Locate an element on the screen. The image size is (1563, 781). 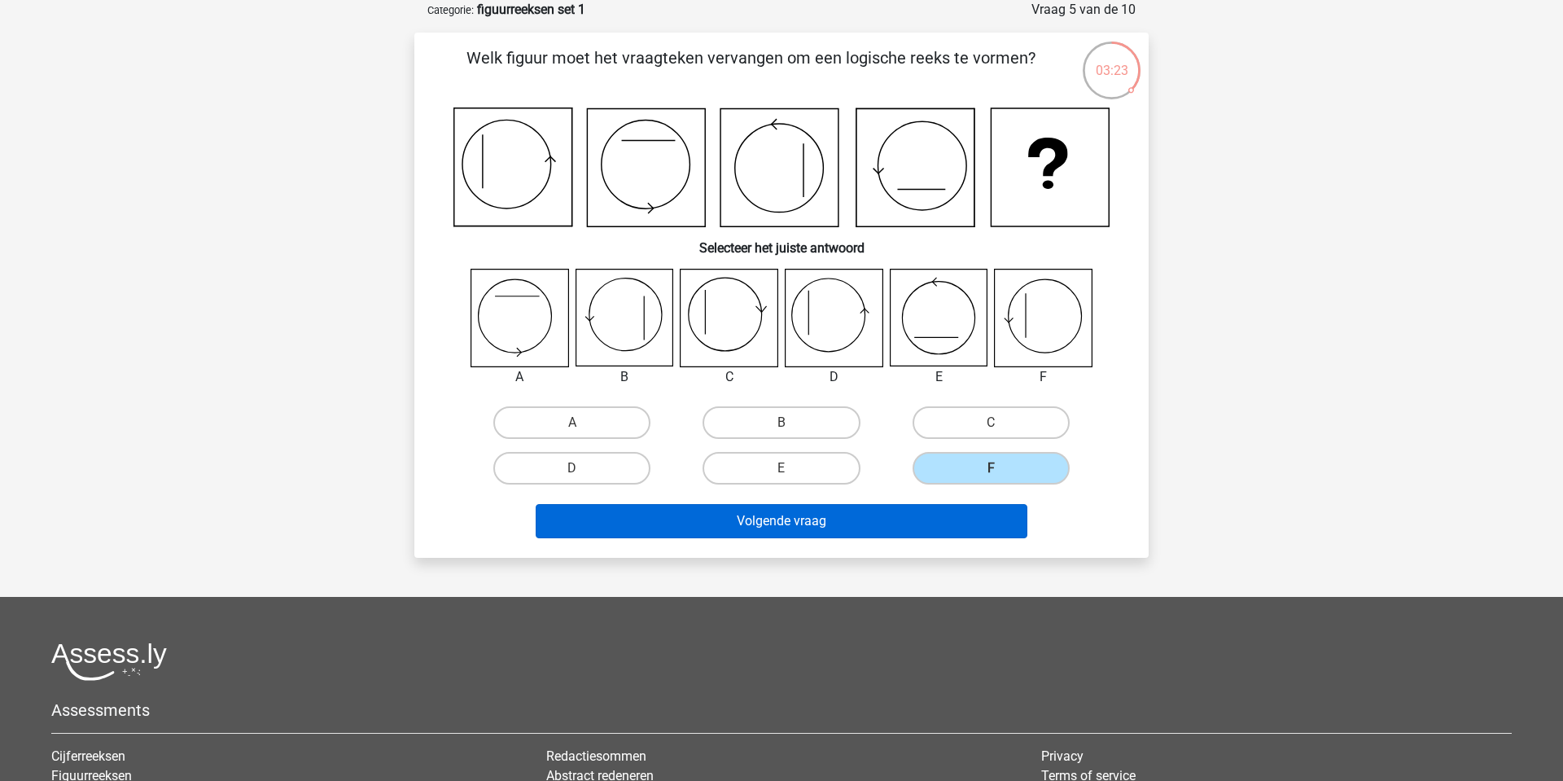
a: Cijferreeksen is located at coordinates (88, 755).